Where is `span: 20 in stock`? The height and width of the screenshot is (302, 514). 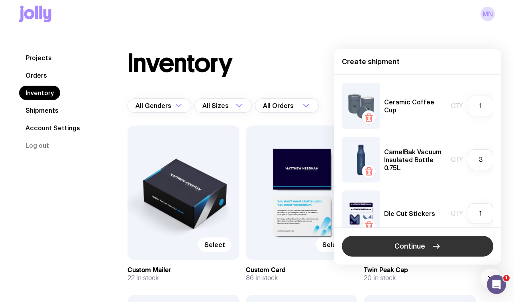 span: 20 in stock is located at coordinates (380, 278).